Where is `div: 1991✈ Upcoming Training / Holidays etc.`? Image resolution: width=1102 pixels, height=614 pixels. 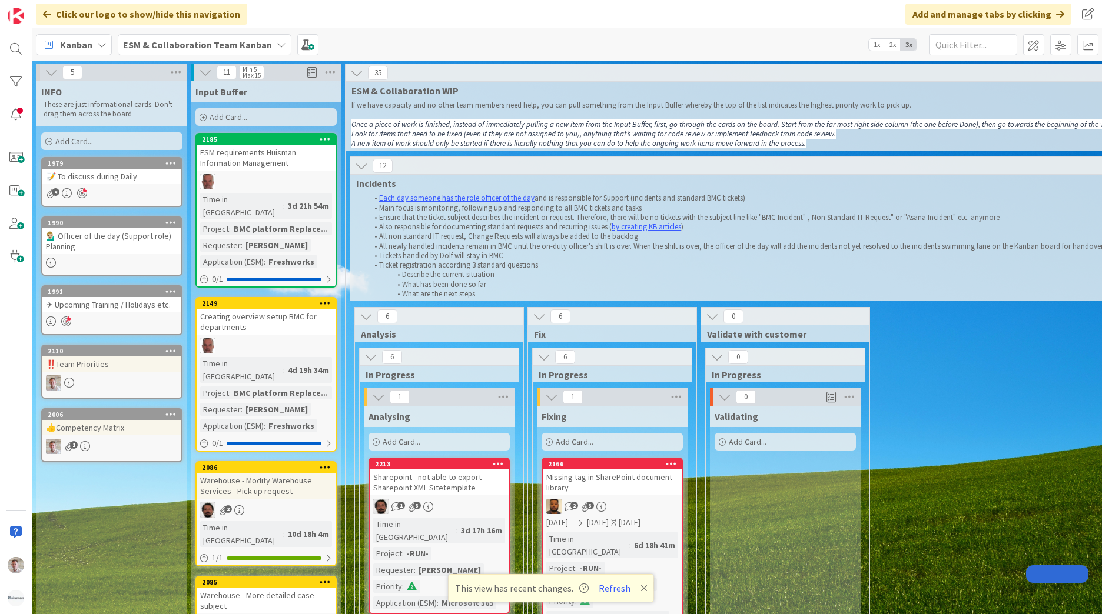
div: 1991✈ Upcoming Training / Holidays etc. is located at coordinates (112, 300).